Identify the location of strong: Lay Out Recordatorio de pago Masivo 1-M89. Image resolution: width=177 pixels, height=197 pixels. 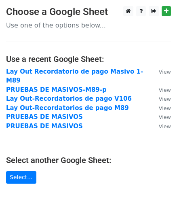
(74, 76).